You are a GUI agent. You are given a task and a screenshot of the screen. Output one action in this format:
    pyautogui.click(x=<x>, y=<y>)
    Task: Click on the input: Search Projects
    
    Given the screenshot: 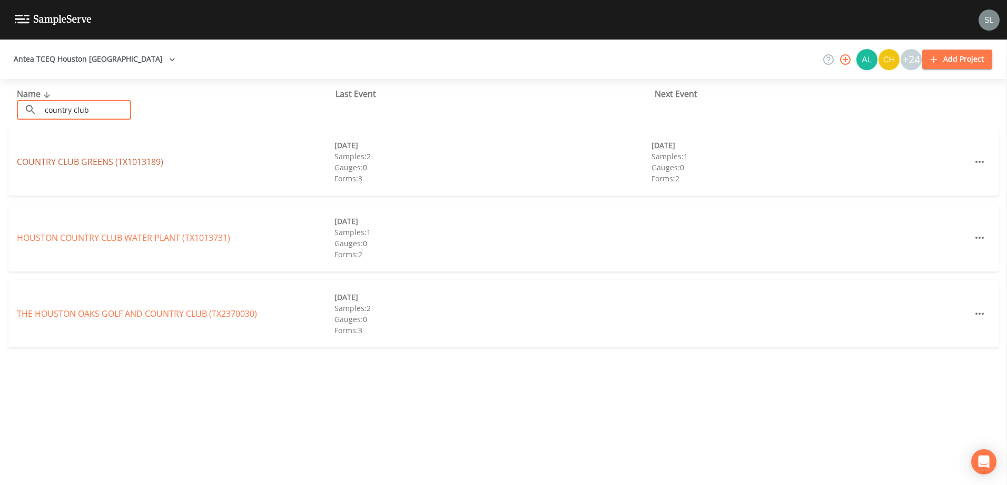 What is the action you would take?
    pyautogui.click(x=86, y=110)
    